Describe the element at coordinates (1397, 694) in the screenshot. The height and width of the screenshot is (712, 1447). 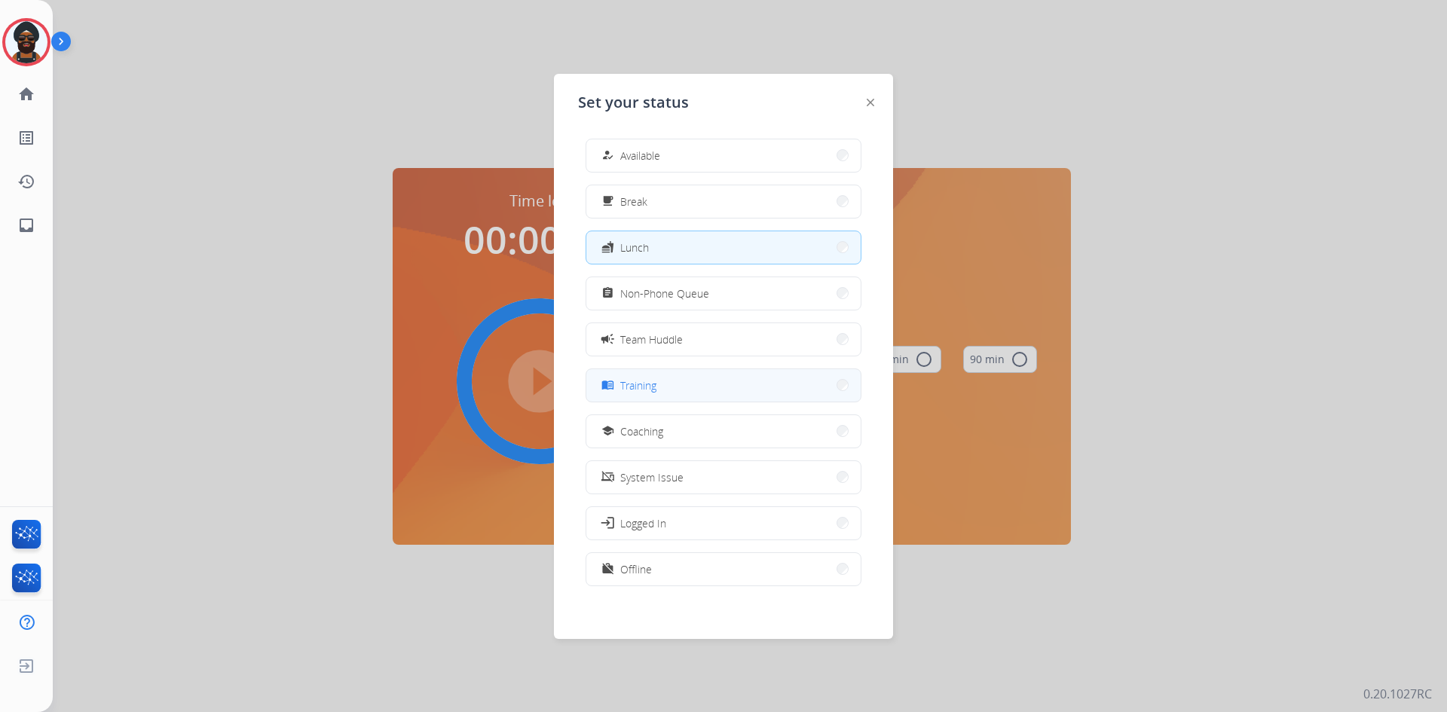
I see `p: 0.20.1027RC` at that location.